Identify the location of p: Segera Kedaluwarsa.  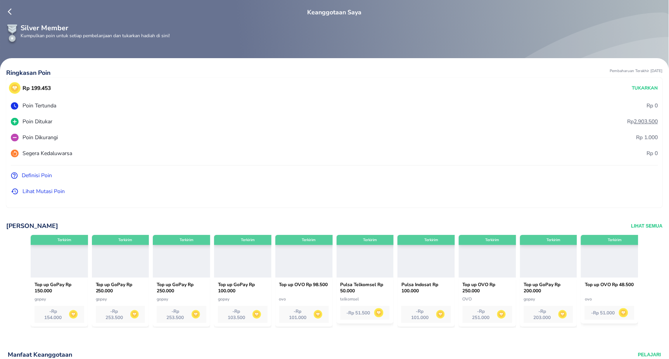
(47, 153).